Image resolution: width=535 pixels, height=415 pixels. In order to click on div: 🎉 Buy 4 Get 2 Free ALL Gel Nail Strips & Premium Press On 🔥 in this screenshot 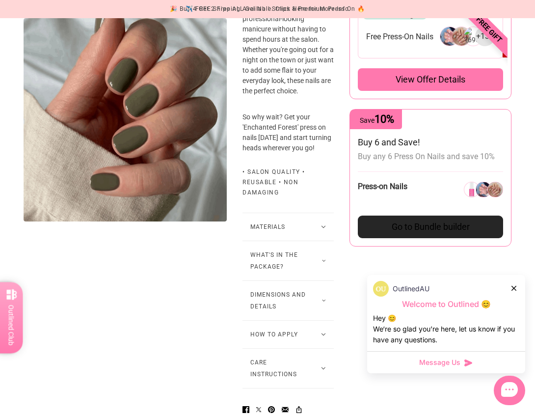, I will do `click(267, 9)`.